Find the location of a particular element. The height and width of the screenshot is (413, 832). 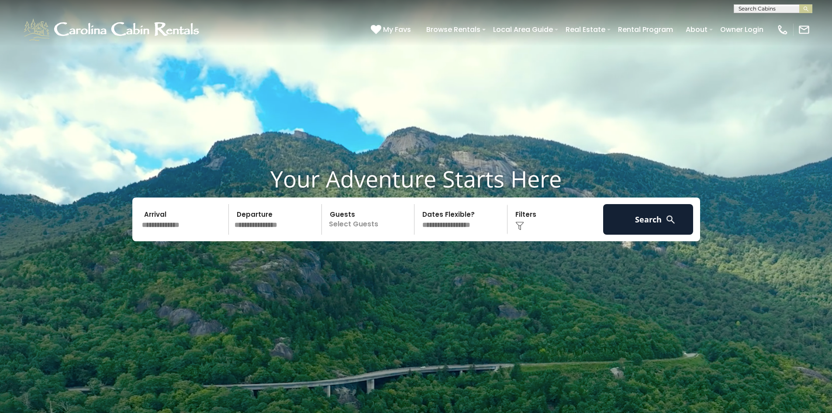

img: White-1-1-2.png is located at coordinates (112, 30).